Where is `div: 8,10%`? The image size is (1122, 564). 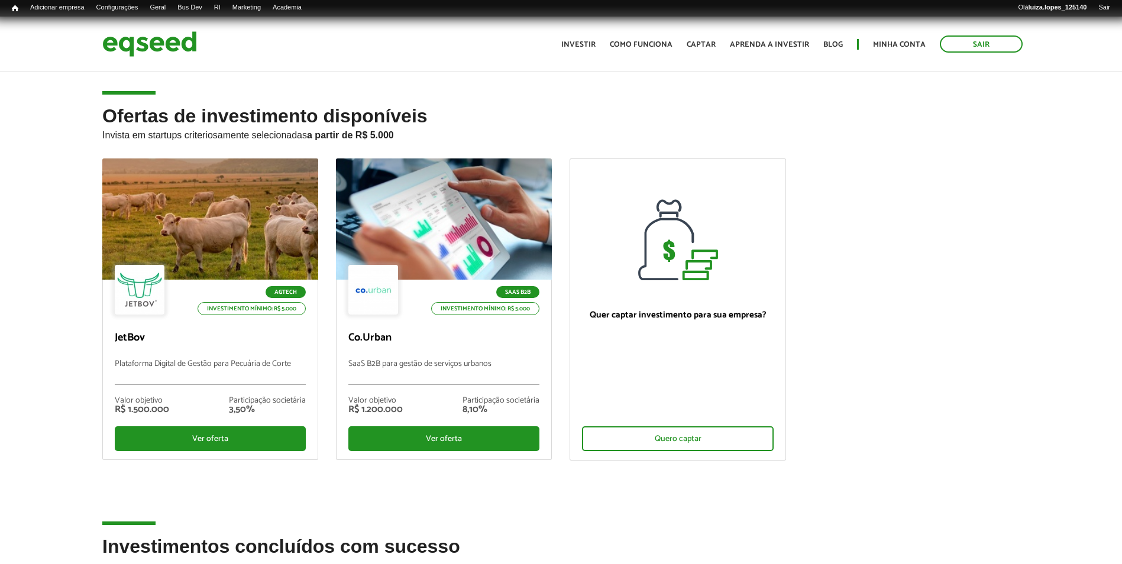 div: 8,10% is located at coordinates (501, 410).